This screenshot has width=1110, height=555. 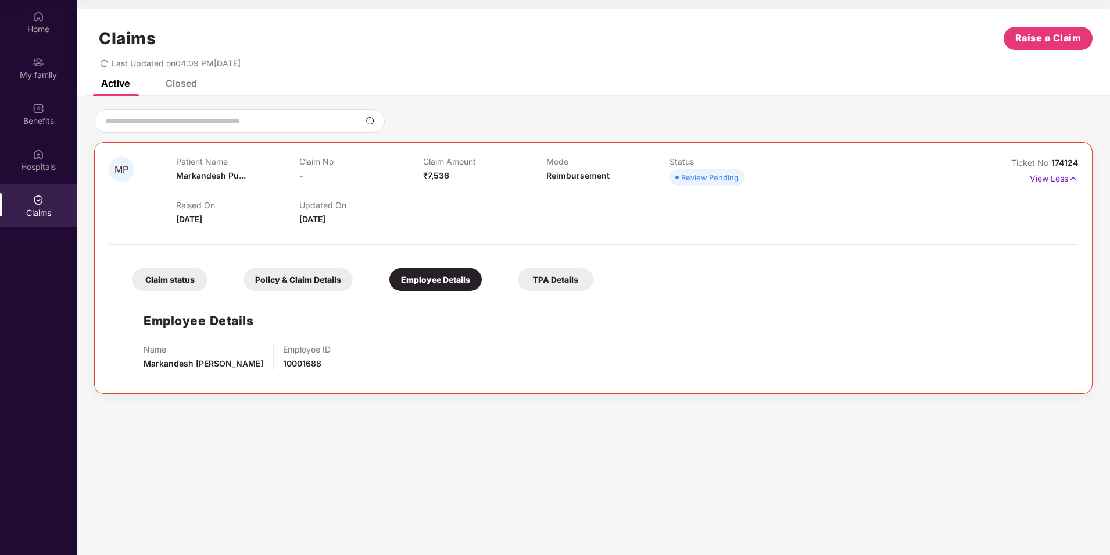 What do you see at coordinates (302, 363) in the screenshot?
I see `span: 10001688` at bounding box center [302, 363].